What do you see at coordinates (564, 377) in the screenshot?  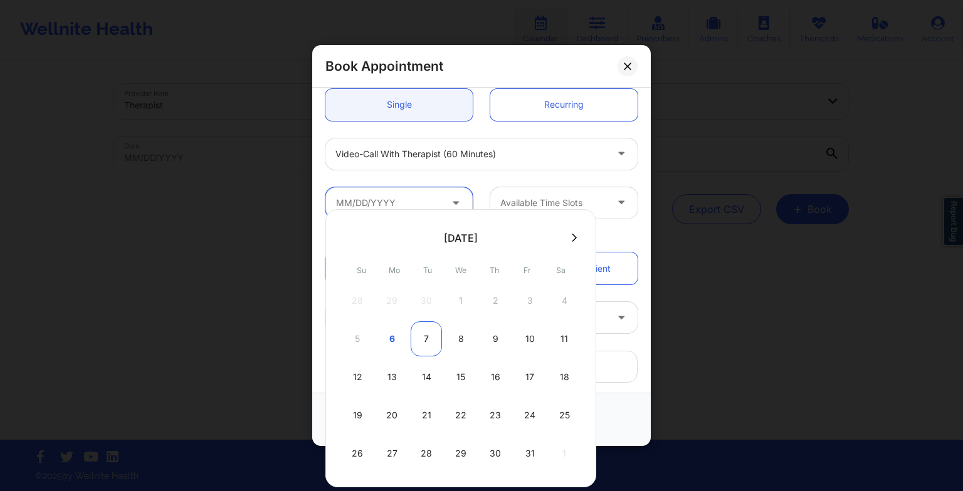 I see `div: Sat Oct 18 2025` at bounding box center [564, 377].